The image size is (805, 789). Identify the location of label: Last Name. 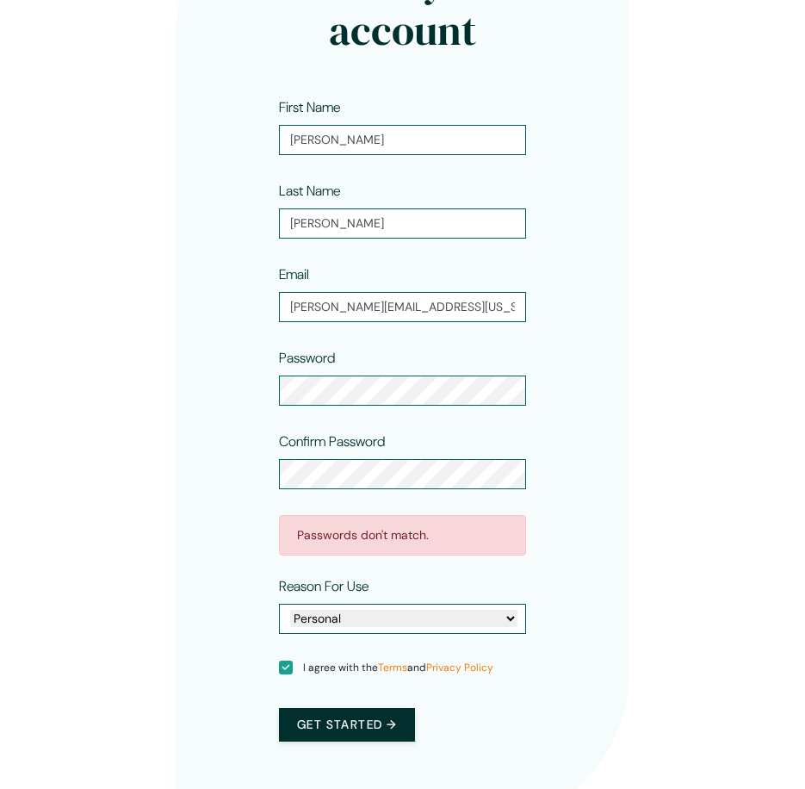
(309, 191).